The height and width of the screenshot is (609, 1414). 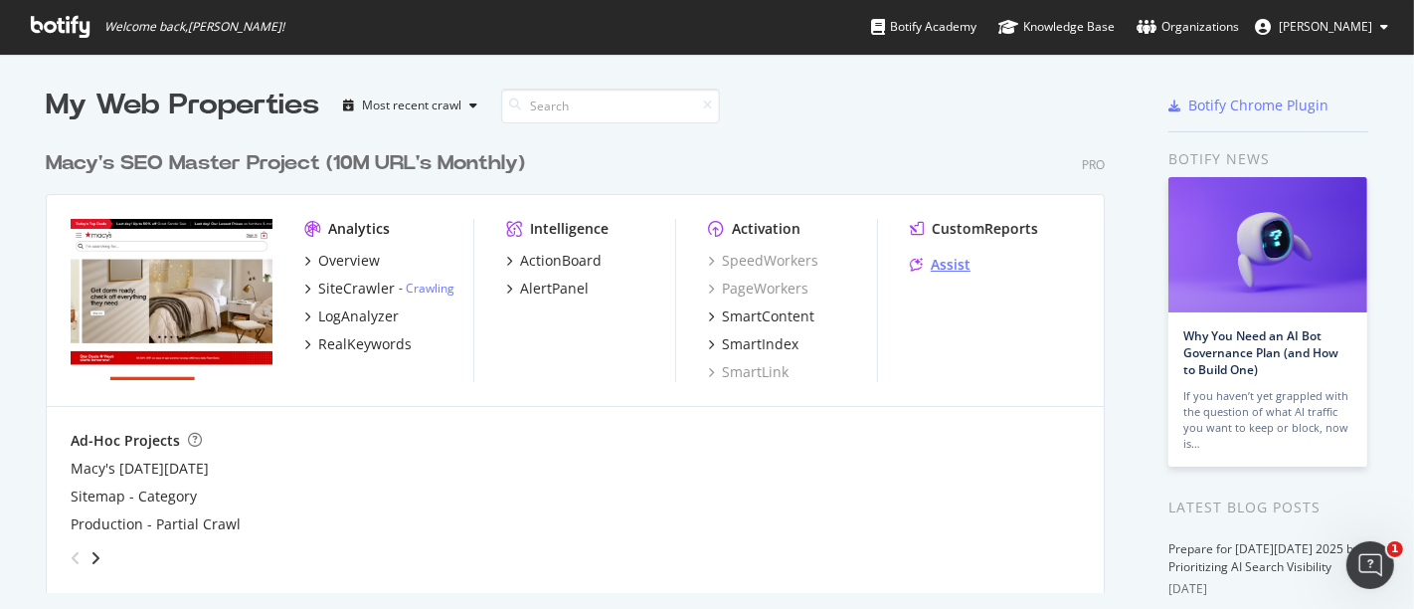 I want to click on a: Crawling, so click(x=430, y=287).